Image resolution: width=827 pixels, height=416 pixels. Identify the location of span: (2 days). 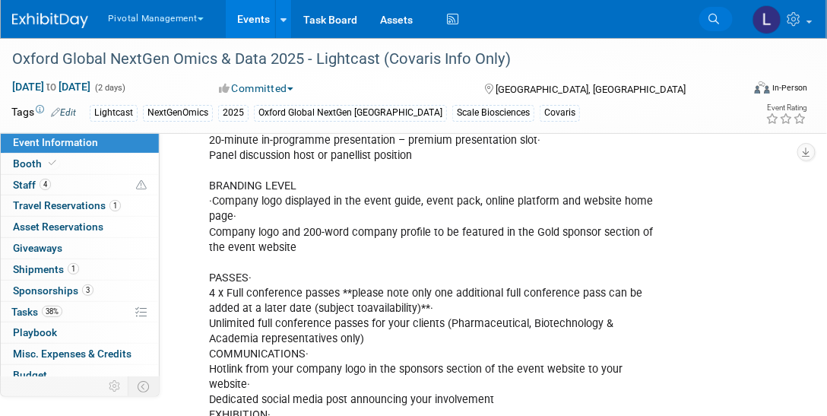
(110, 87).